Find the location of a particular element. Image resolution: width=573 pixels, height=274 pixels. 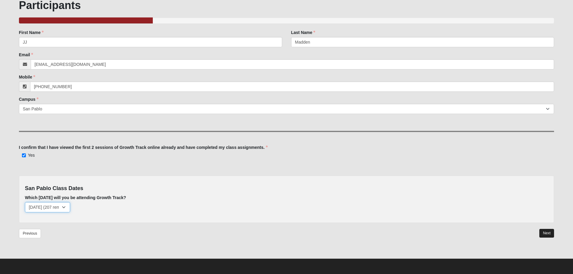

label: Email is located at coordinates (26, 55).